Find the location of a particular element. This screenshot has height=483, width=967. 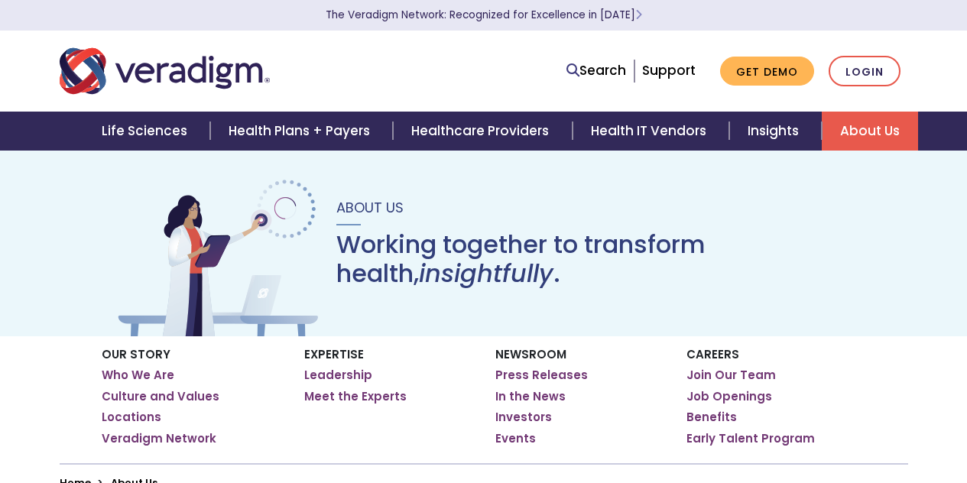

a: Culture and Values is located at coordinates (161, 397).